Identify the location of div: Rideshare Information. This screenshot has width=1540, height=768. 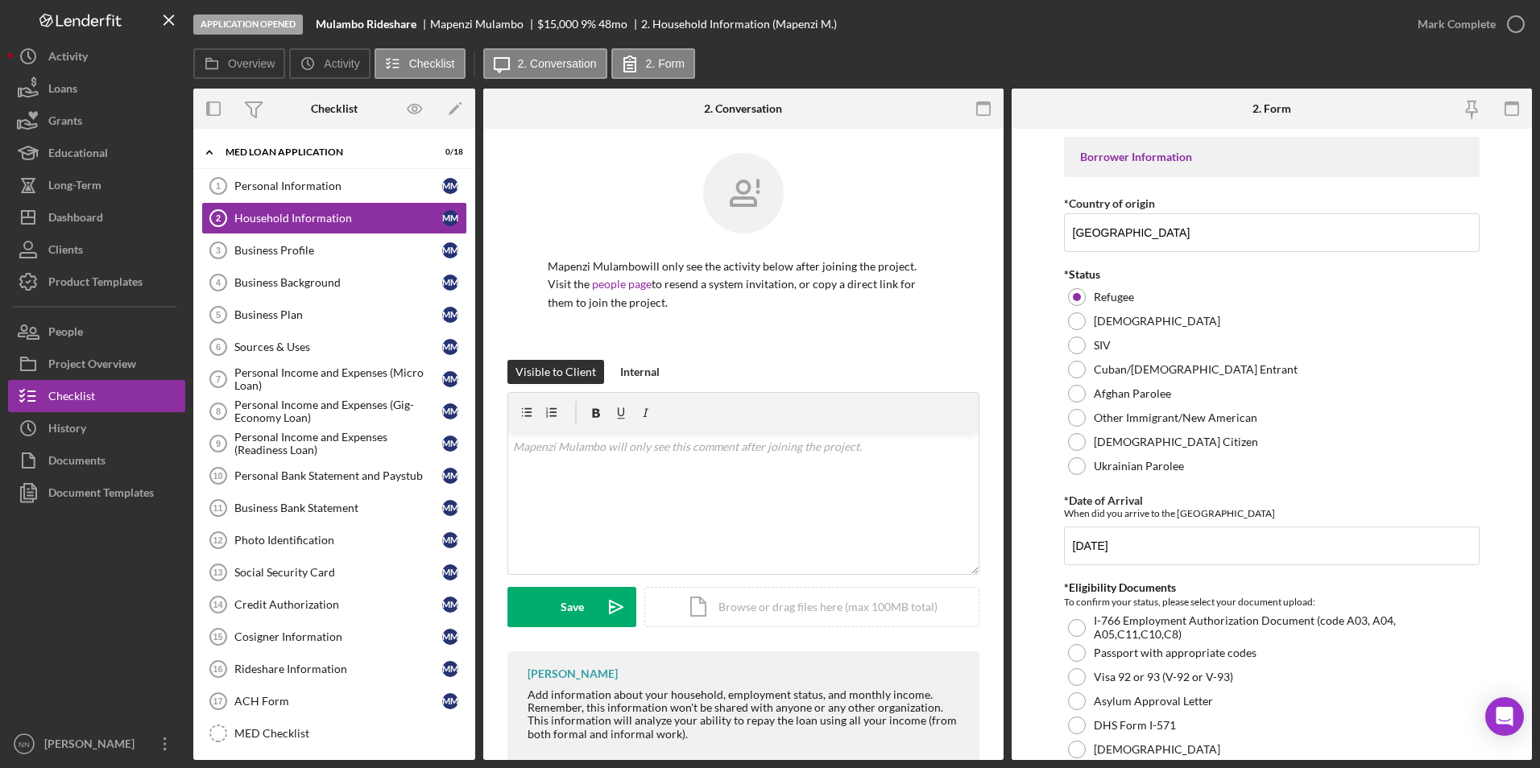
(338, 669).